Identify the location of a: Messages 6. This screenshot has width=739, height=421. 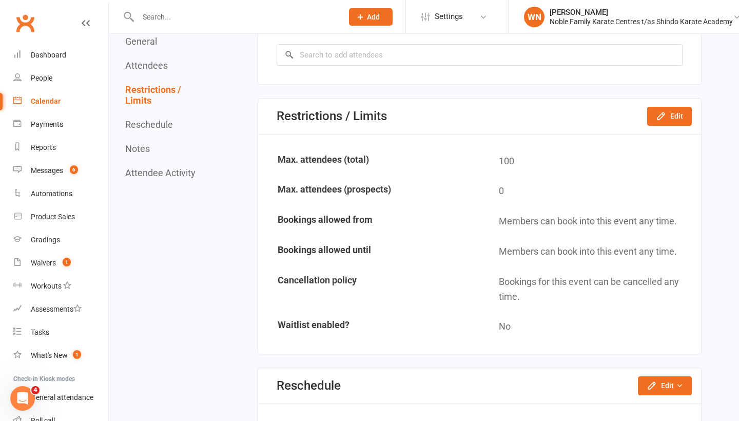
(61, 170).